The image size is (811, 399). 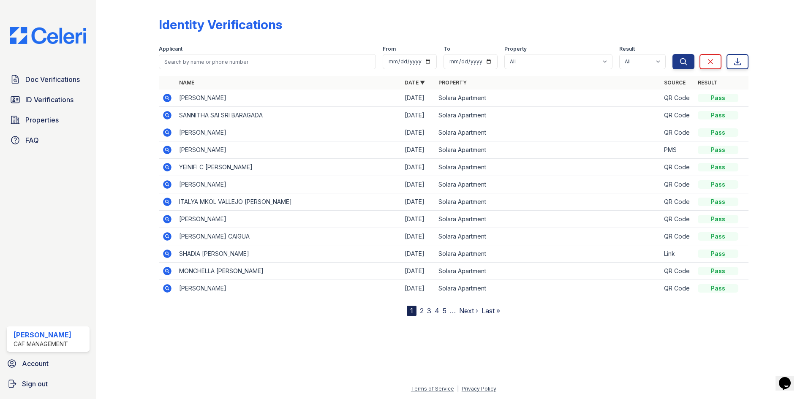 What do you see at coordinates (35, 364) in the screenshot?
I see `span: Account` at bounding box center [35, 364].